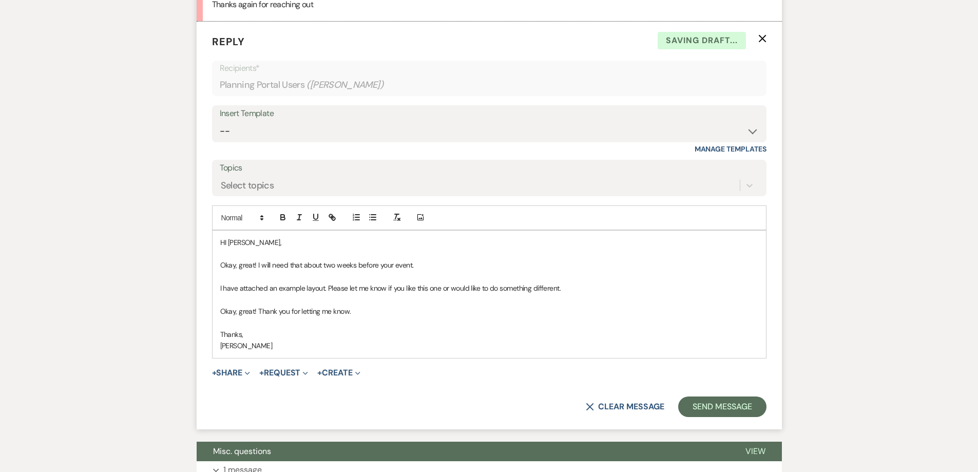 This screenshot has height=472, width=978. Describe the element at coordinates (242, 451) in the screenshot. I see `span: Misc. questions` at that location.